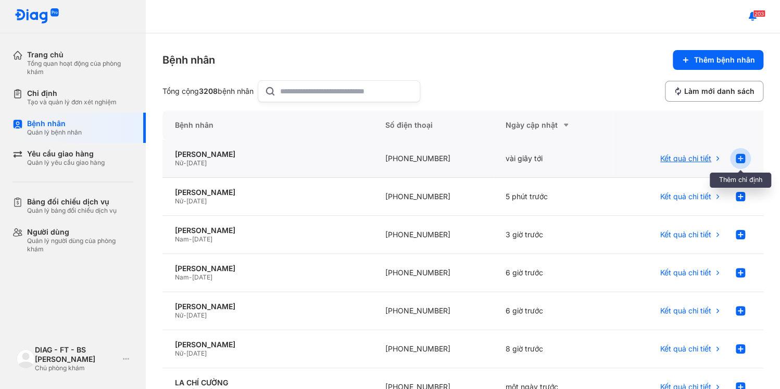  I want to click on div: Tổng quan hoạt động của phòng khám, so click(80, 68).